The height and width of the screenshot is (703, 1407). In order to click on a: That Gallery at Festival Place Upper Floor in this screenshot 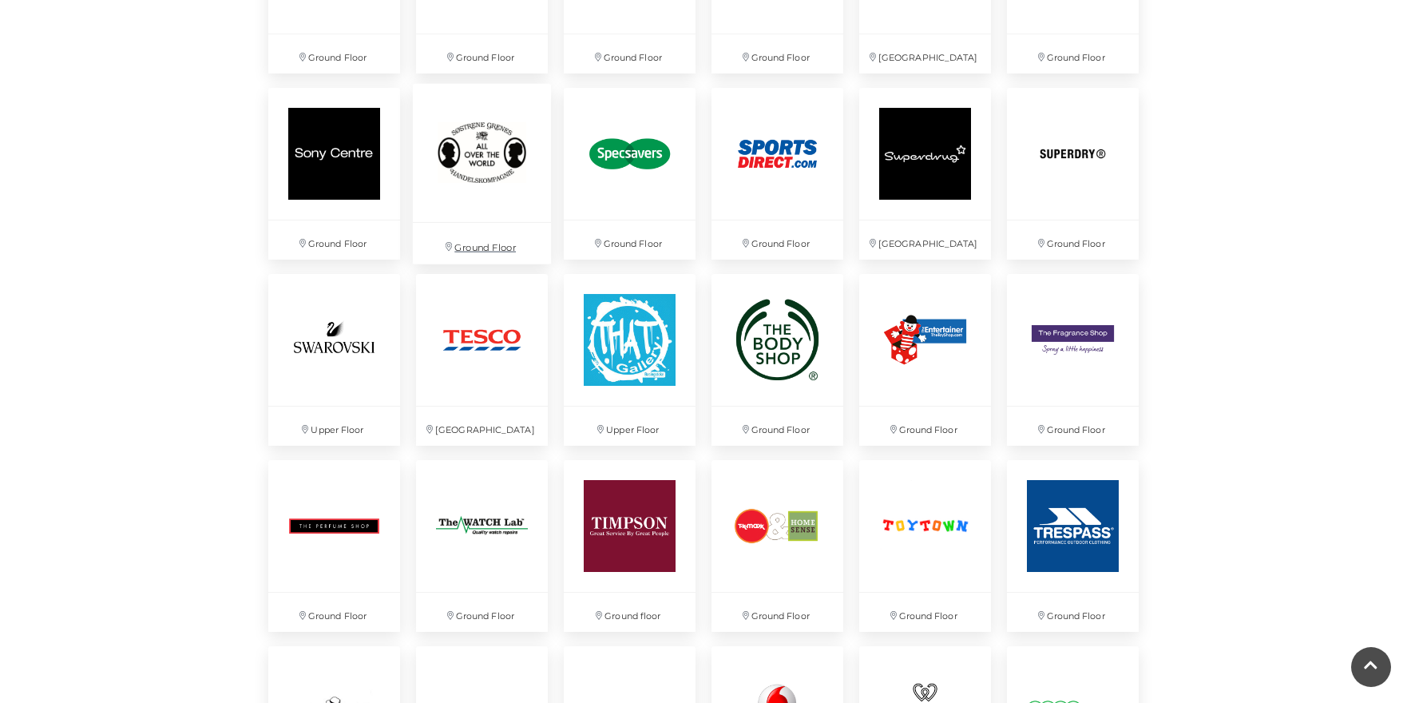, I will do `click(629, 359)`.